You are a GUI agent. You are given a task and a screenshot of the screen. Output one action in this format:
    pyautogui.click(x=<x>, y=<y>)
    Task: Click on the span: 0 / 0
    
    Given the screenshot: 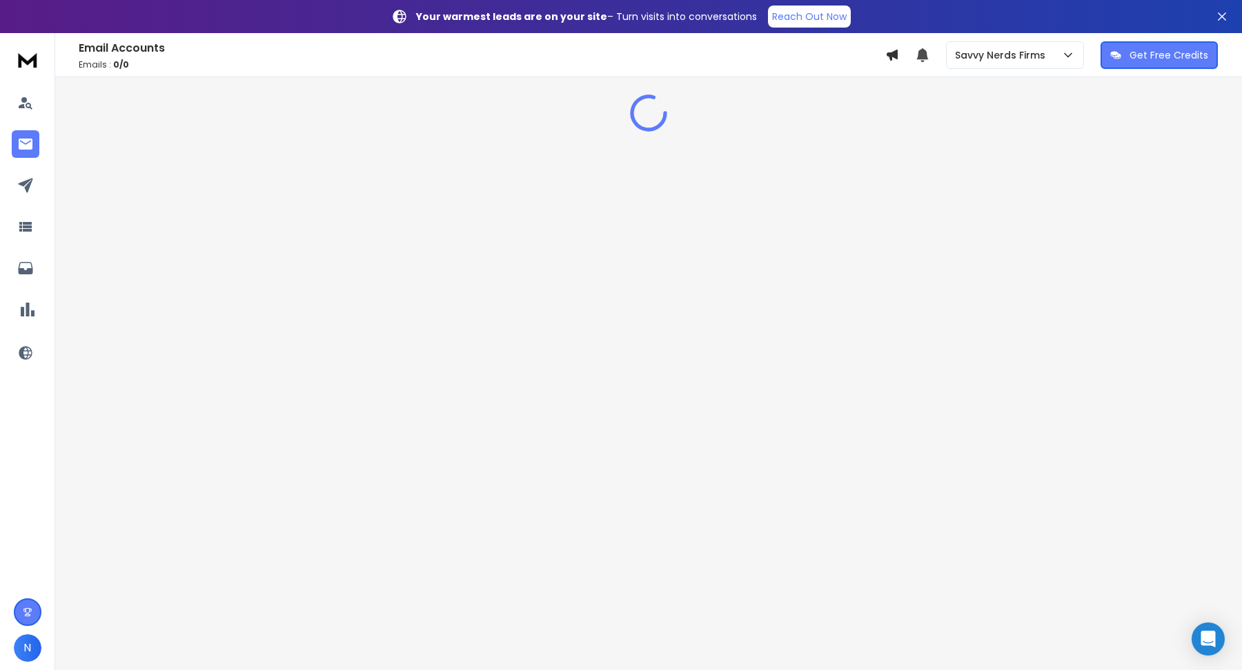 What is the action you would take?
    pyautogui.click(x=121, y=64)
    